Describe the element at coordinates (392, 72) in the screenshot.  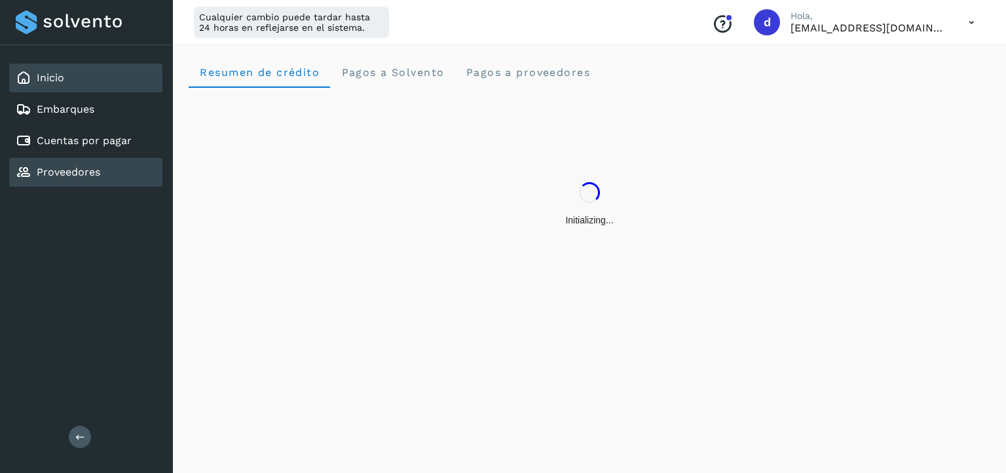
I see `span: Pagos a Solvento` at that location.